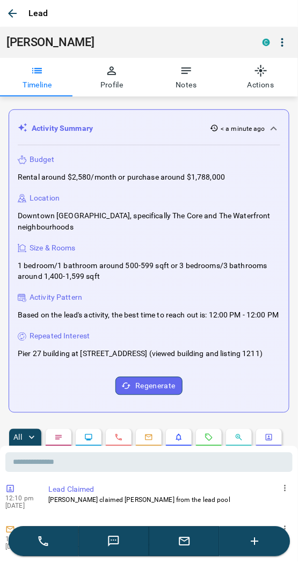 The width and height of the screenshot is (298, 562). What do you see at coordinates (58, 438) in the screenshot?
I see `svg: Notes` at bounding box center [58, 438].